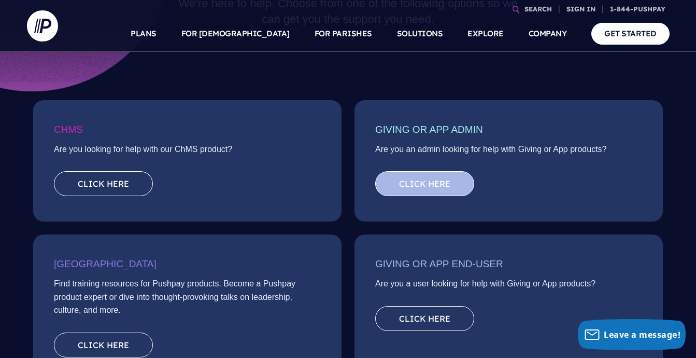 The width and height of the screenshot is (696, 358). What do you see at coordinates (343, 34) in the screenshot?
I see `a: FOR PARISHES` at bounding box center [343, 34].